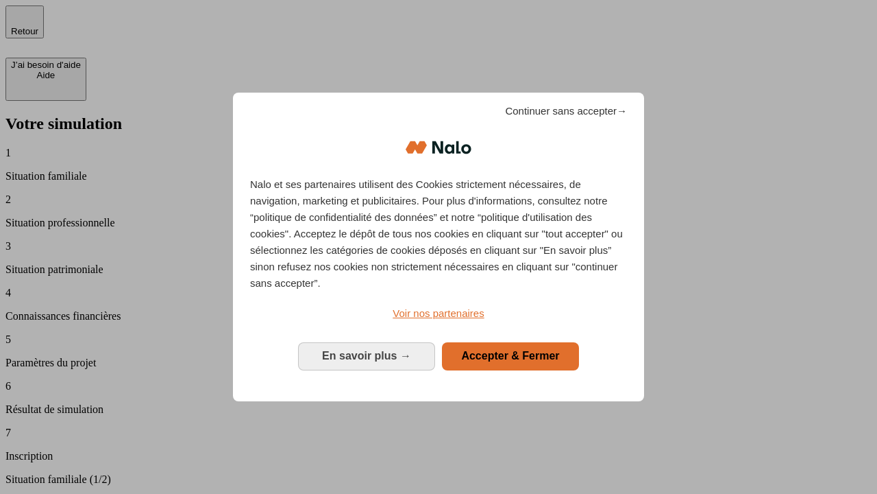 Image resolution: width=877 pixels, height=494 pixels. What do you see at coordinates (439, 246) in the screenshot?
I see `div: Bienvenue chez Nalo Gestion du consentement` at bounding box center [439, 246].